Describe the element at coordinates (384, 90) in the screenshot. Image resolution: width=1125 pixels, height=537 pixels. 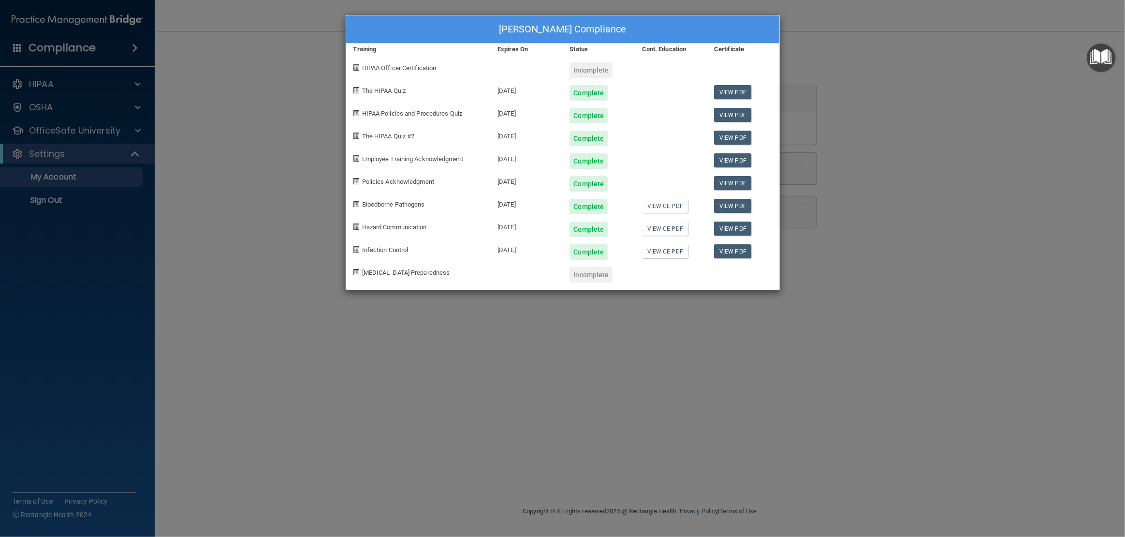
I see `span: The HIPAA Quiz` at that location.